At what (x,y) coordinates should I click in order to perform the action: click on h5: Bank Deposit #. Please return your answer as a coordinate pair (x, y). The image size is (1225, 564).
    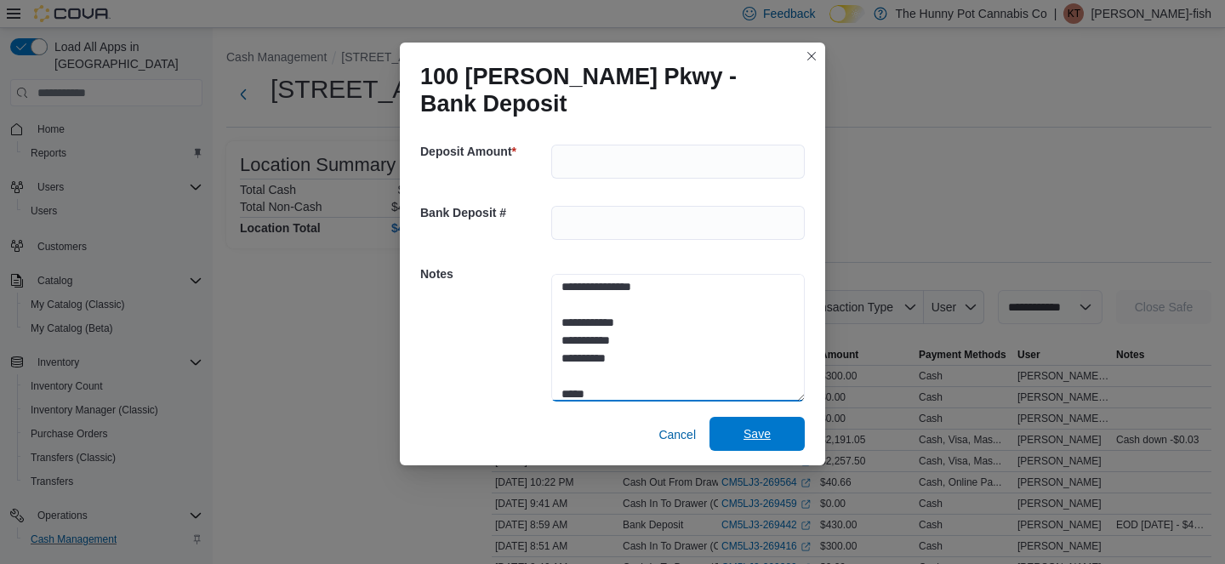
    Looking at the image, I should click on (484, 213).